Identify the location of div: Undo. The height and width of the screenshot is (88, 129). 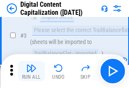
(58, 77).